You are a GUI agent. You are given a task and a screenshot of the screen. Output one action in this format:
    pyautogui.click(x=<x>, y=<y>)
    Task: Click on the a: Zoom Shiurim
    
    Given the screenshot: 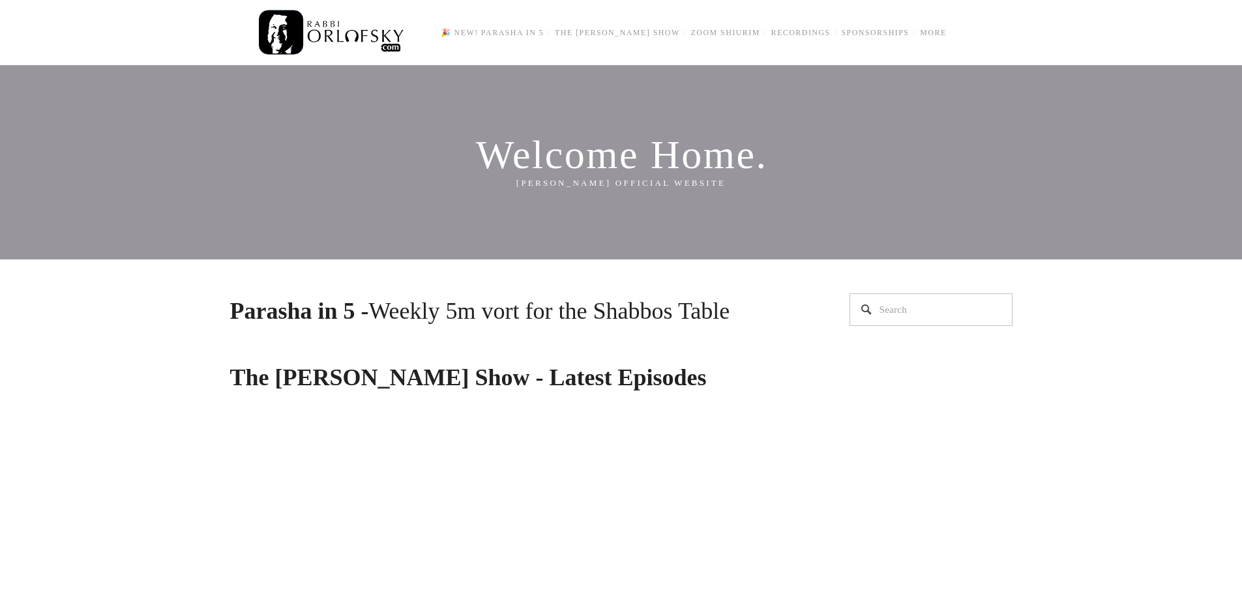 What is the action you would take?
    pyautogui.click(x=726, y=33)
    